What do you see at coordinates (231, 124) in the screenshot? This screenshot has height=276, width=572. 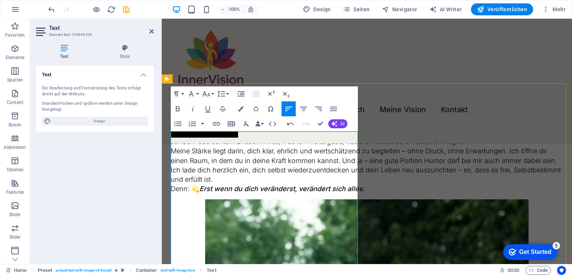 I see `button: Insert Table` at bounding box center [231, 124].